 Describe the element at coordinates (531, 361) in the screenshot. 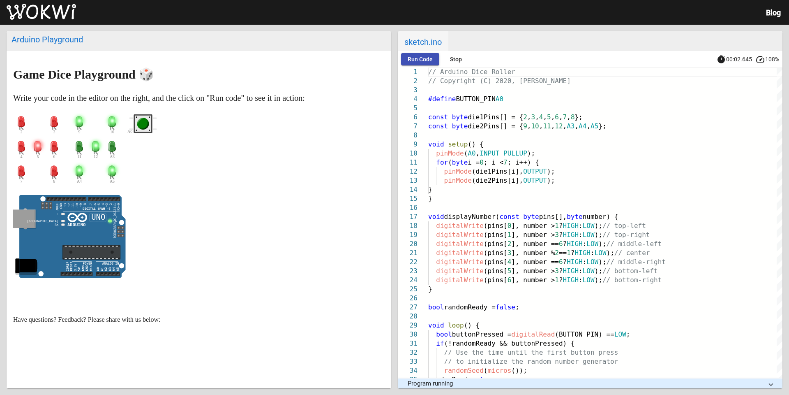

I see `span: // to initialize the random number generator` at that location.